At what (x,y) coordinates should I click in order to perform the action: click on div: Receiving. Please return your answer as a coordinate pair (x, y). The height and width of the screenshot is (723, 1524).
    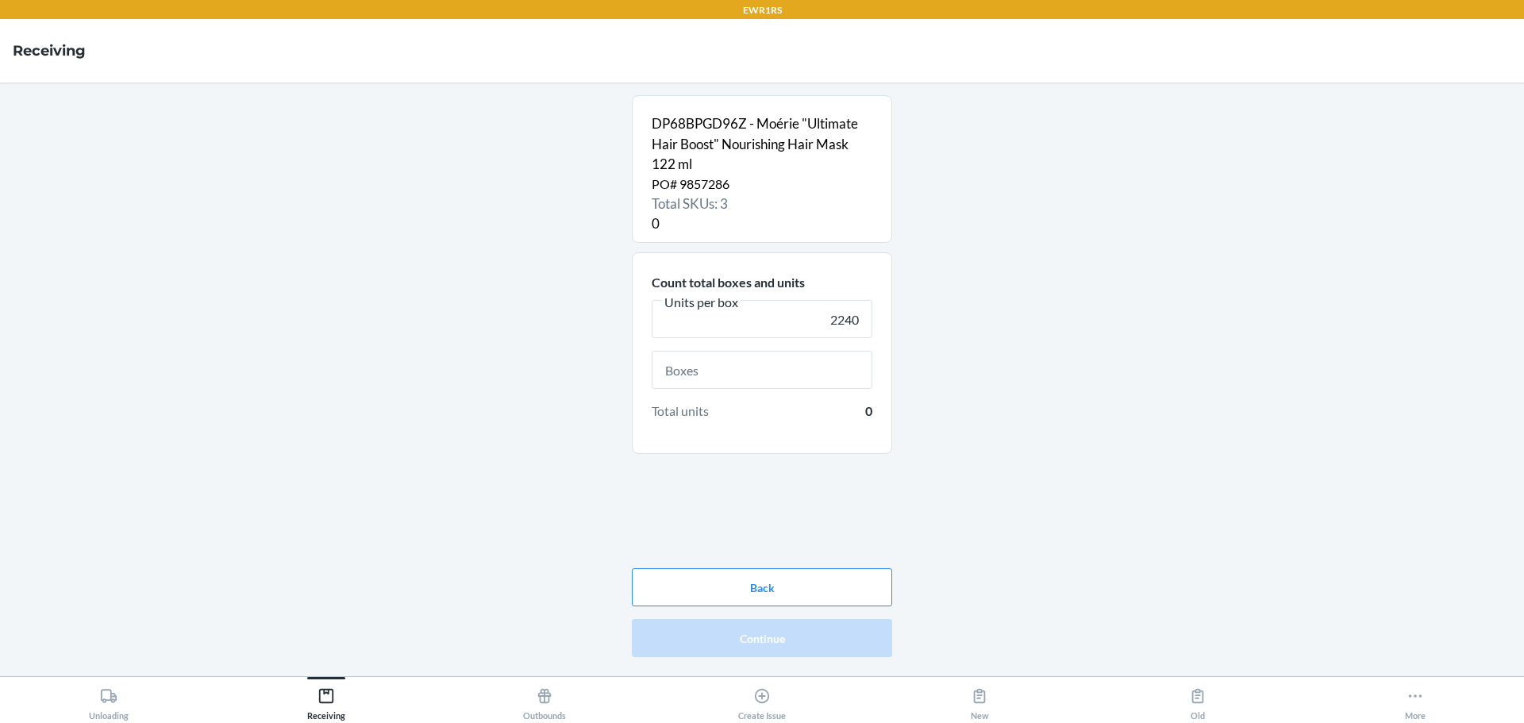
    Looking at the image, I should click on (326, 701).